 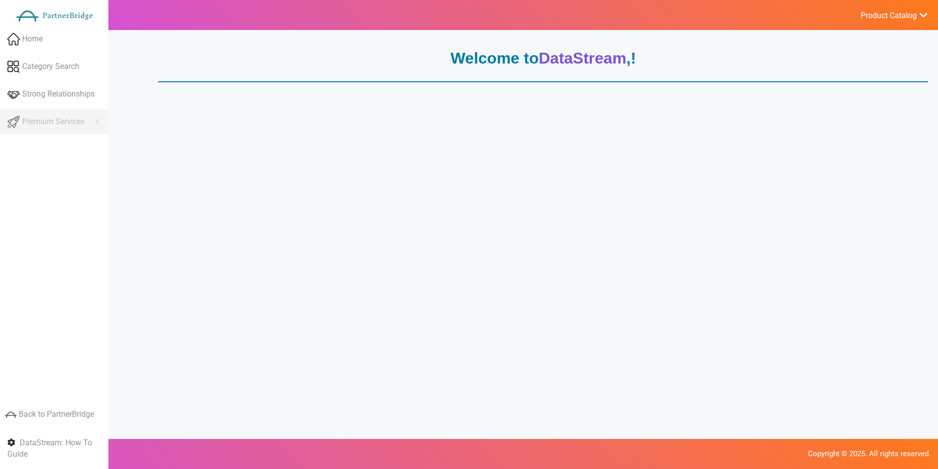 I want to click on strong: Welcome to , !, so click(x=543, y=58).